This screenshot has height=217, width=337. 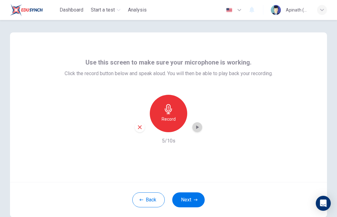 What do you see at coordinates (169, 141) in the screenshot?
I see `h6: 5/10s` at bounding box center [169, 141].